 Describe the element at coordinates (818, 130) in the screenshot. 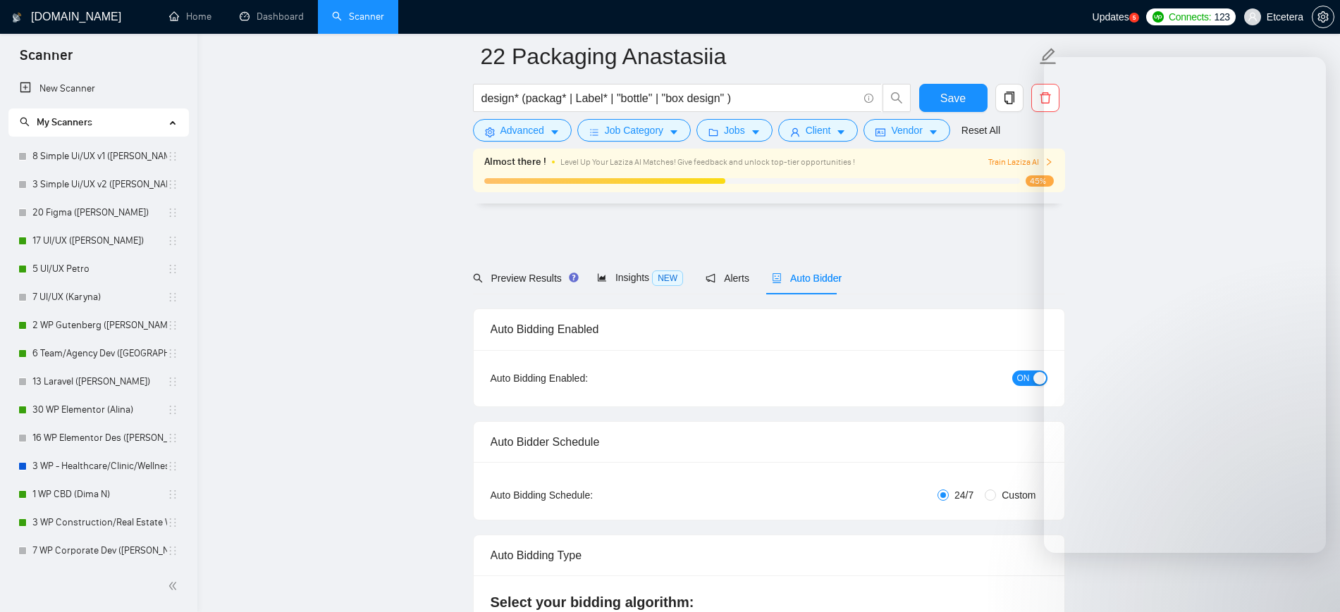

I see `span: Client` at that location.